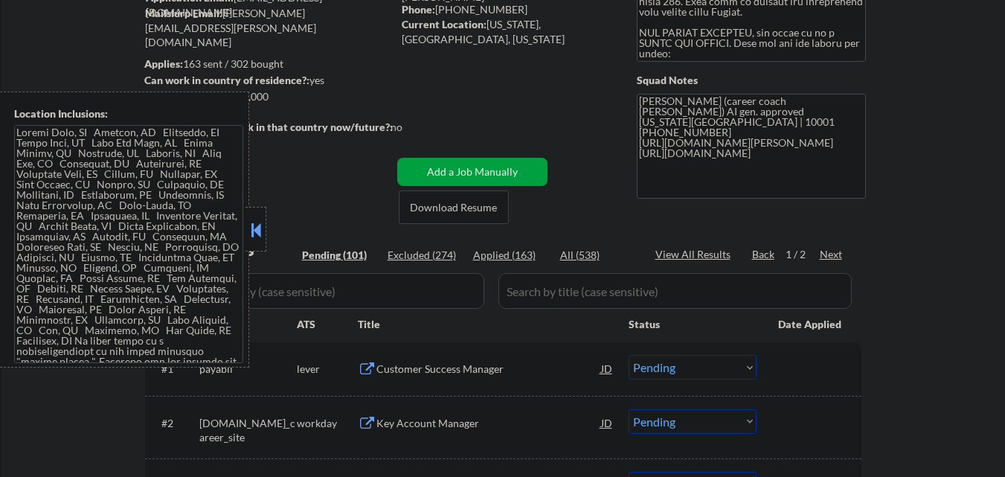 The width and height of the screenshot is (1005, 477). Describe the element at coordinates (597, 255) in the screenshot. I see `div: All (538)` at that location.